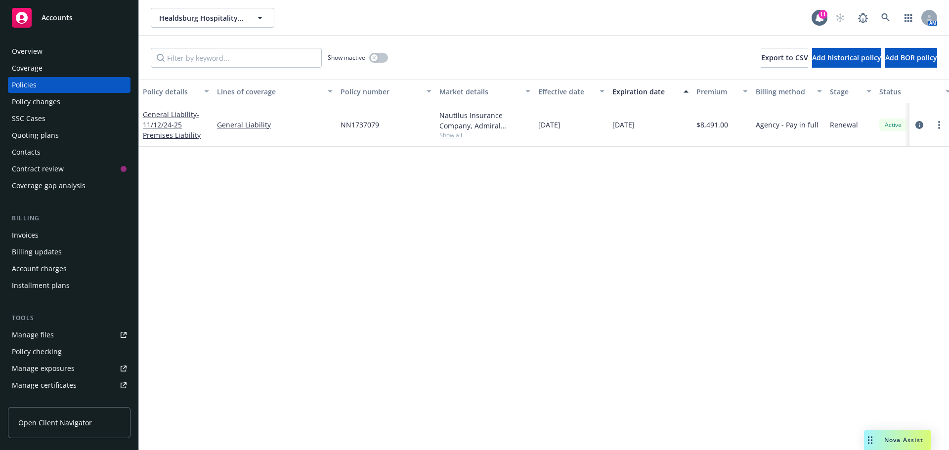 The width and height of the screenshot is (949, 450). I want to click on span: Add BOR policy, so click(911, 57).